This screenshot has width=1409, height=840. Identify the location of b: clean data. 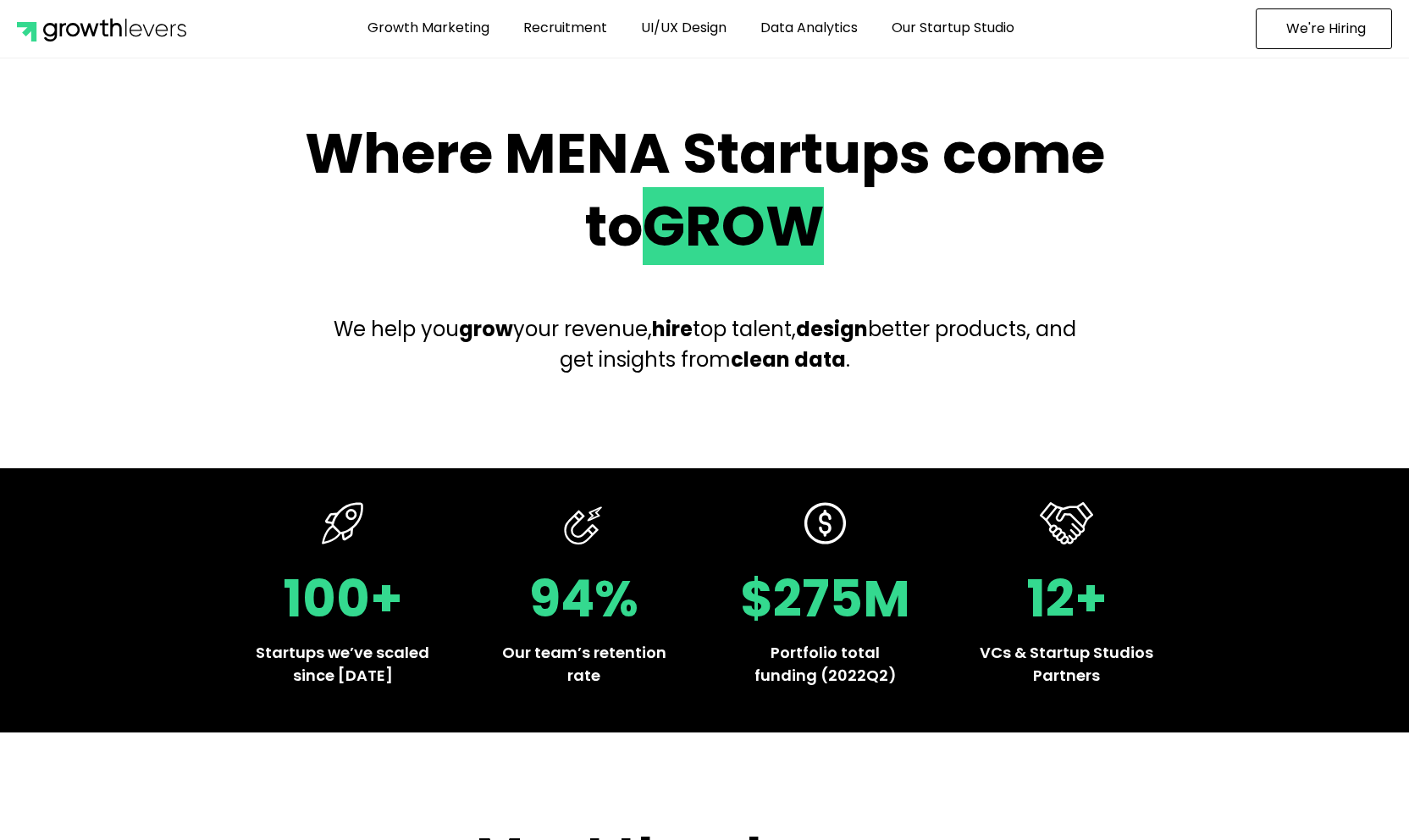
(788, 359).